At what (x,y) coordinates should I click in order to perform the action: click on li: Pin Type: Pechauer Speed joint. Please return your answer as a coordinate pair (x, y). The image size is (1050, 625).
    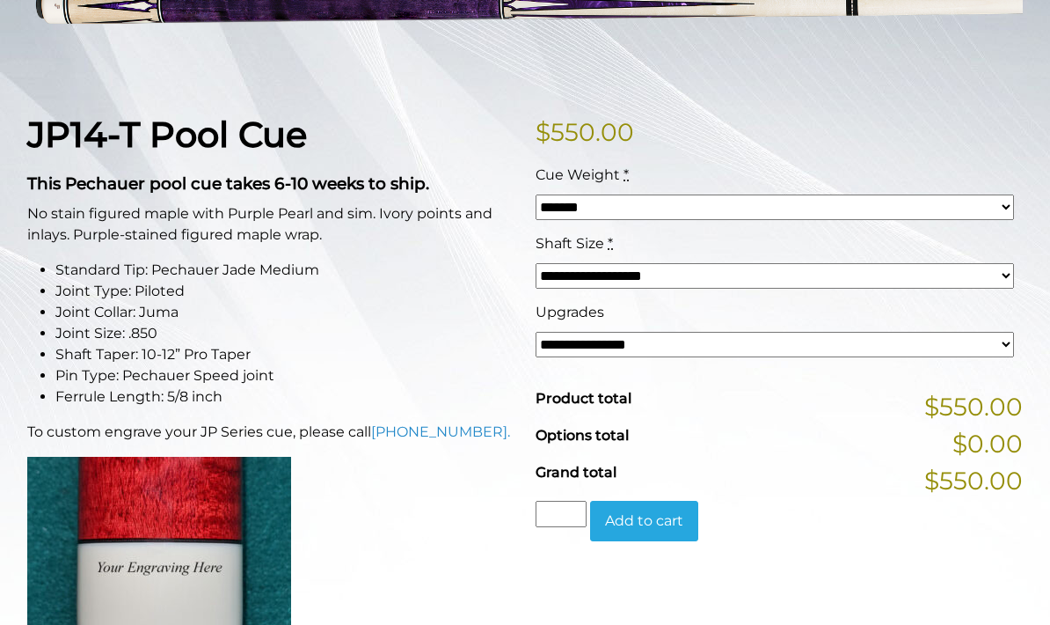
    Looking at the image, I should click on (285, 376).